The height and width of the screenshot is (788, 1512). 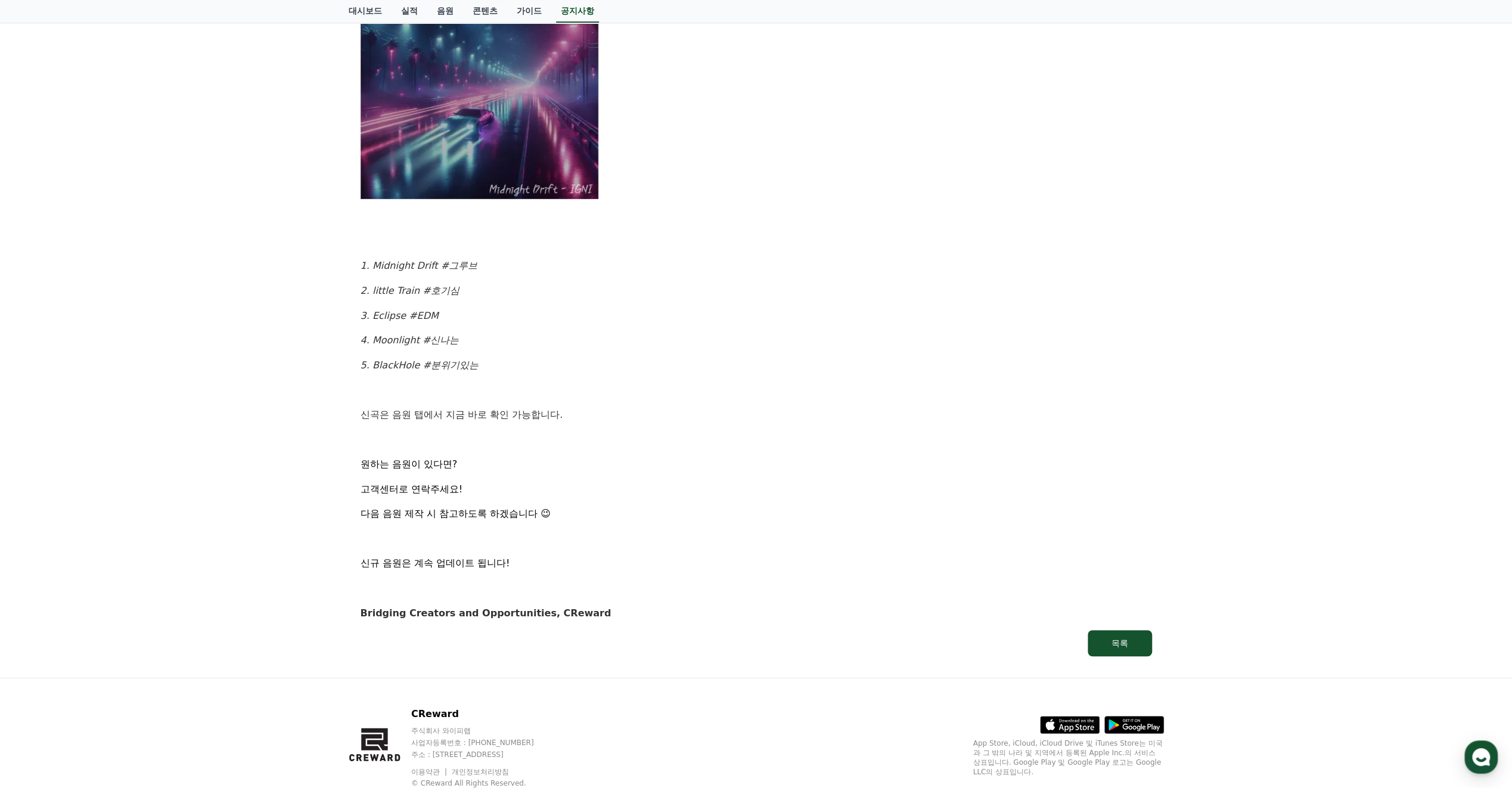 I want to click on span: 원하는 음원이 있다면?, so click(x=409, y=464).